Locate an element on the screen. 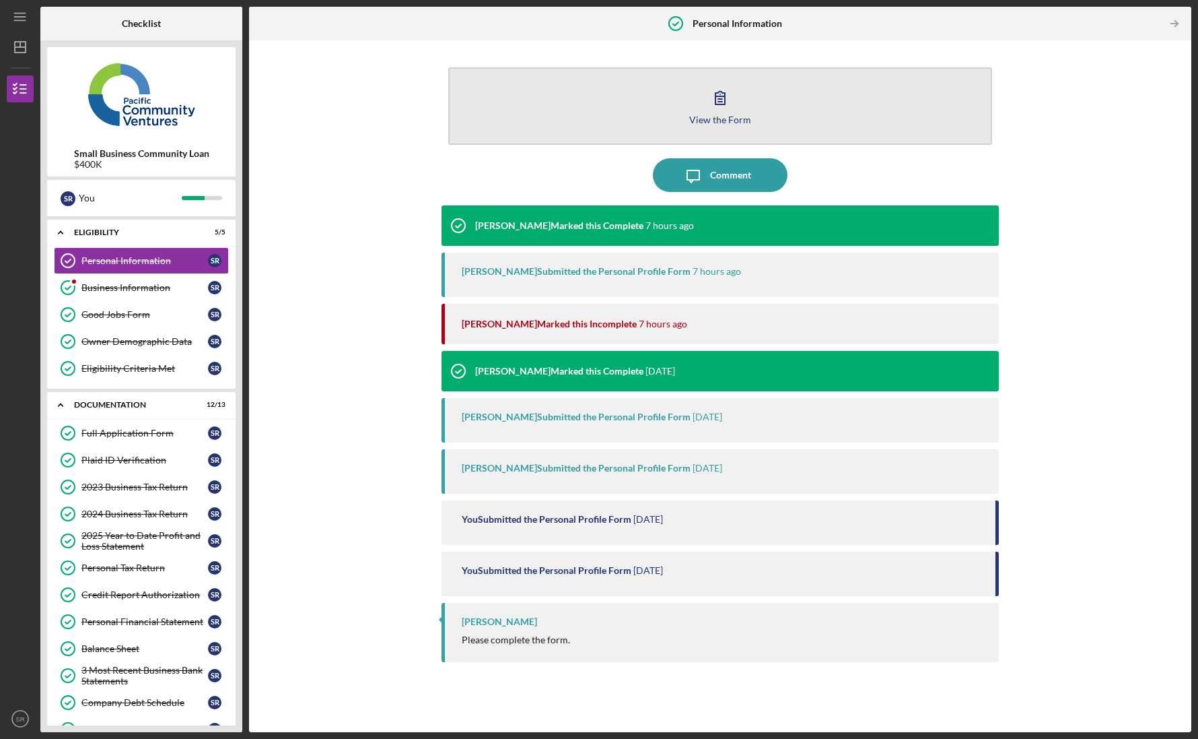 The image size is (1198, 739). div: Personal Financial Statement is located at coordinates (145, 621).